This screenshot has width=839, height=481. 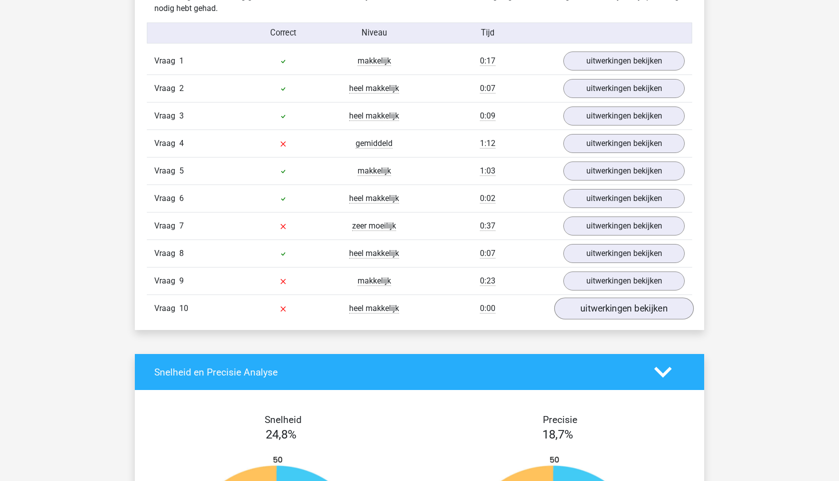 I want to click on h4: Snelheid en Precisie Analyse, so click(x=397, y=372).